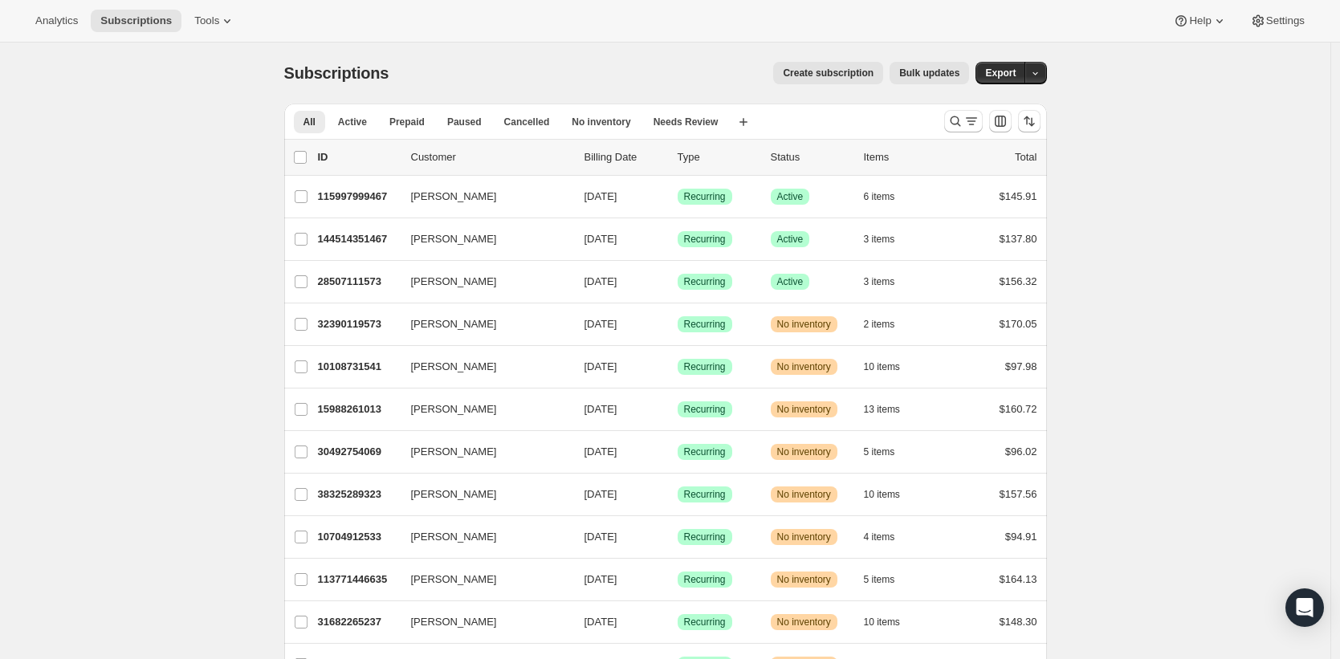  I want to click on button: Subscriptions, so click(136, 21).